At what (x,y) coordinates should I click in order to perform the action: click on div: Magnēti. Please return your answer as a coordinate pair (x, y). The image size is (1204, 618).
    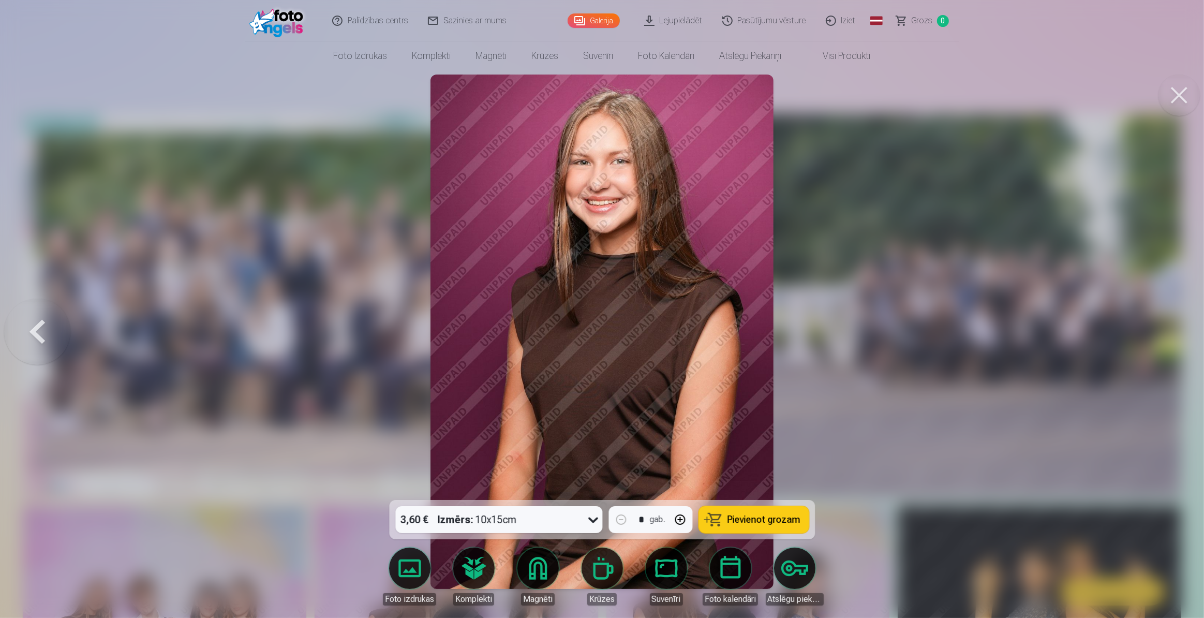
    Looking at the image, I should click on (537, 599).